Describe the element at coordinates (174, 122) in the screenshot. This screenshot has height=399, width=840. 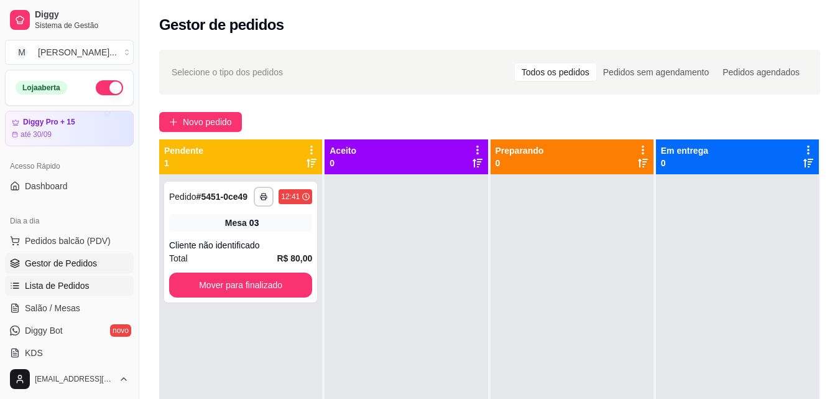
I see `span: plus` at that location.